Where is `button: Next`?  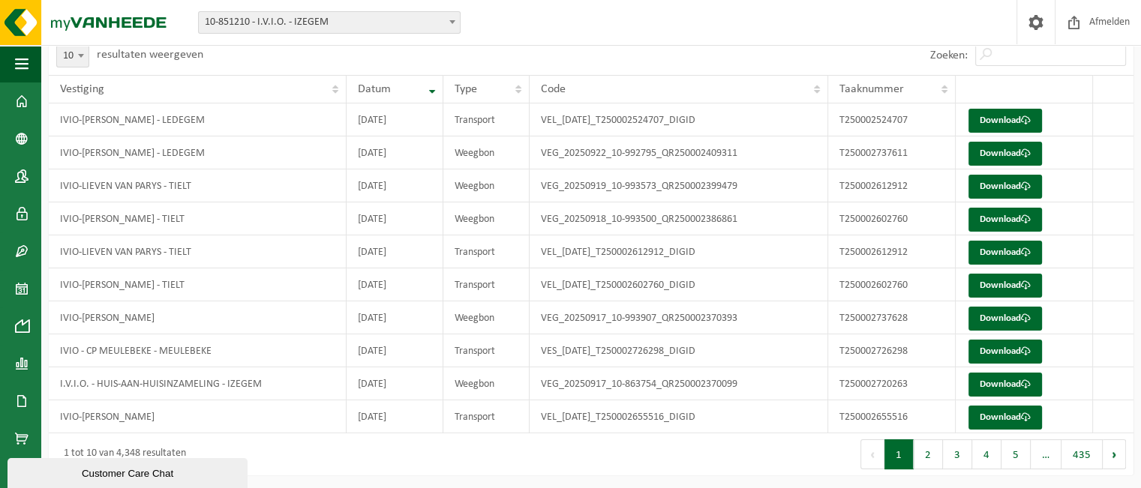 button: Next is located at coordinates (1114, 454).